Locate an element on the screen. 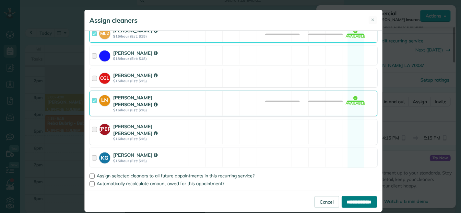  span: Automatically recalculate amount owed for this appointment? is located at coordinates (161, 184).